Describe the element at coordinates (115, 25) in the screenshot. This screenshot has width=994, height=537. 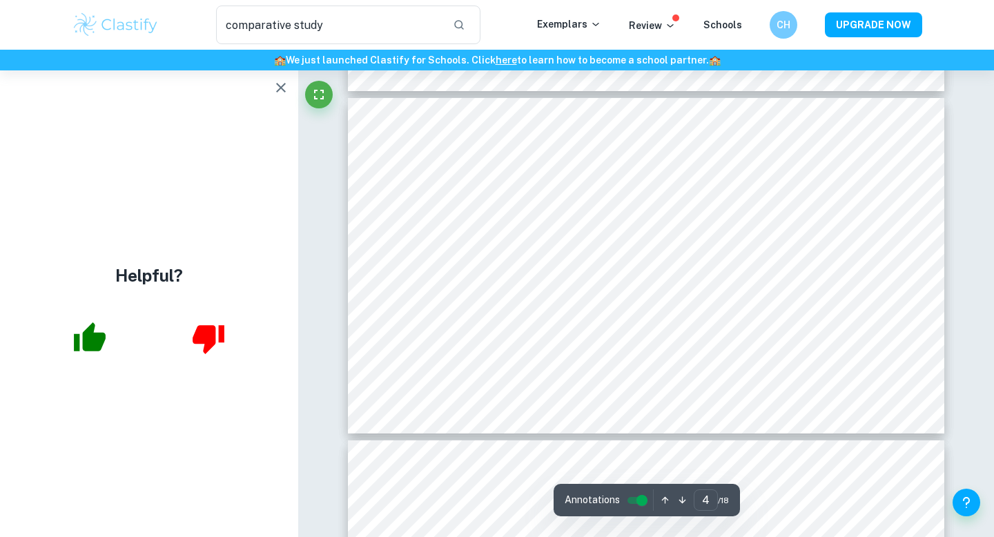
I see `img: Clastify logo` at that location.